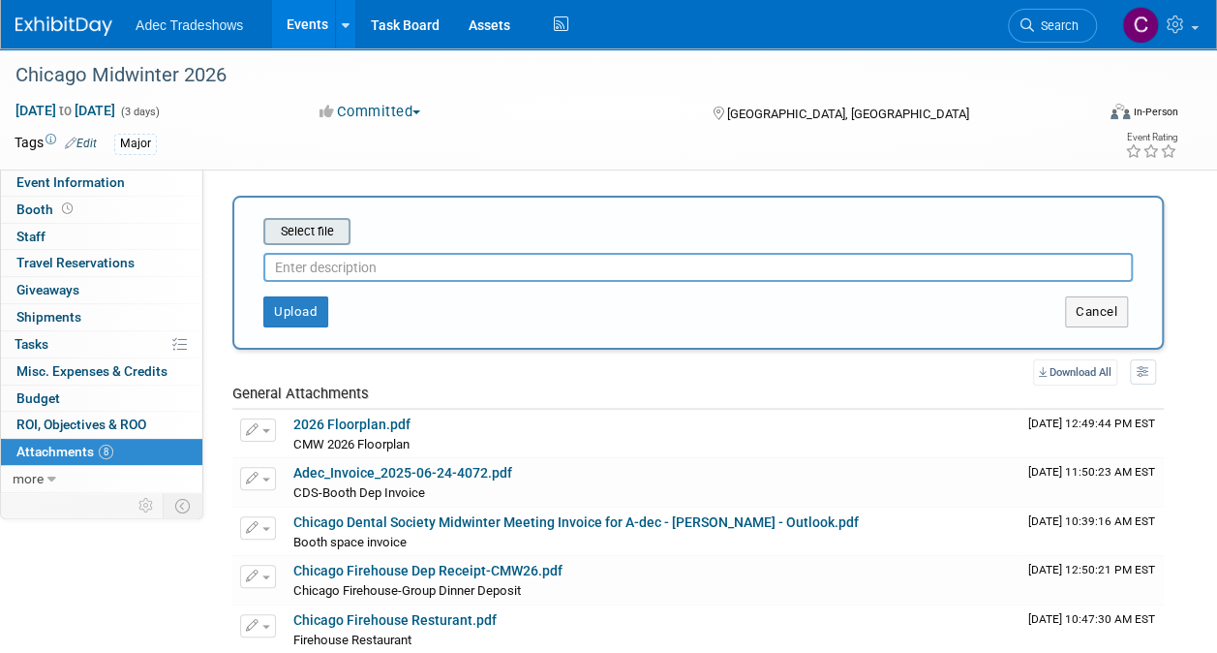 The height and width of the screenshot is (653, 1217). I want to click on span: Booth, so click(46, 209).